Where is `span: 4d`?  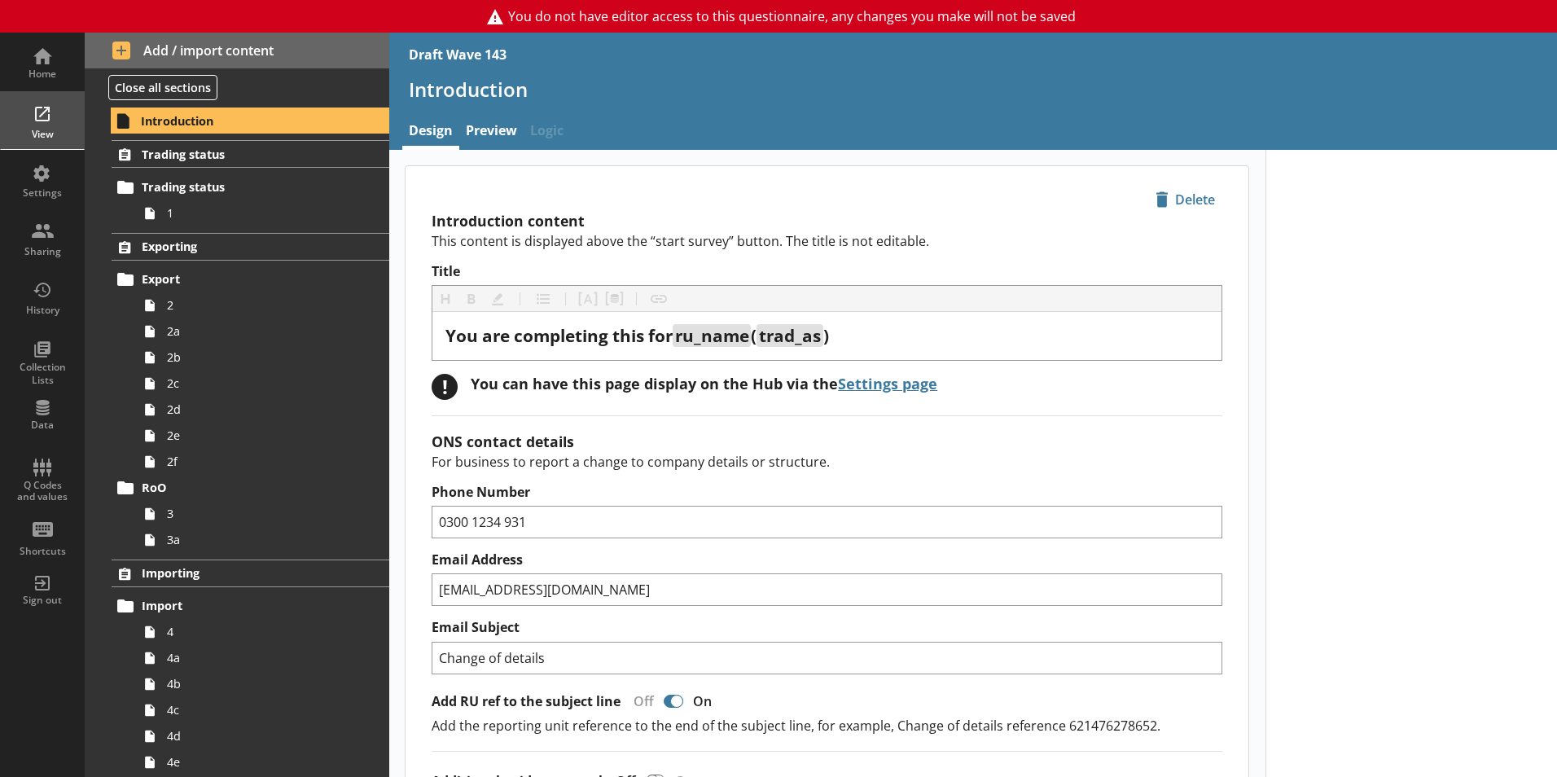 span: 4d is located at coordinates (257, 736).